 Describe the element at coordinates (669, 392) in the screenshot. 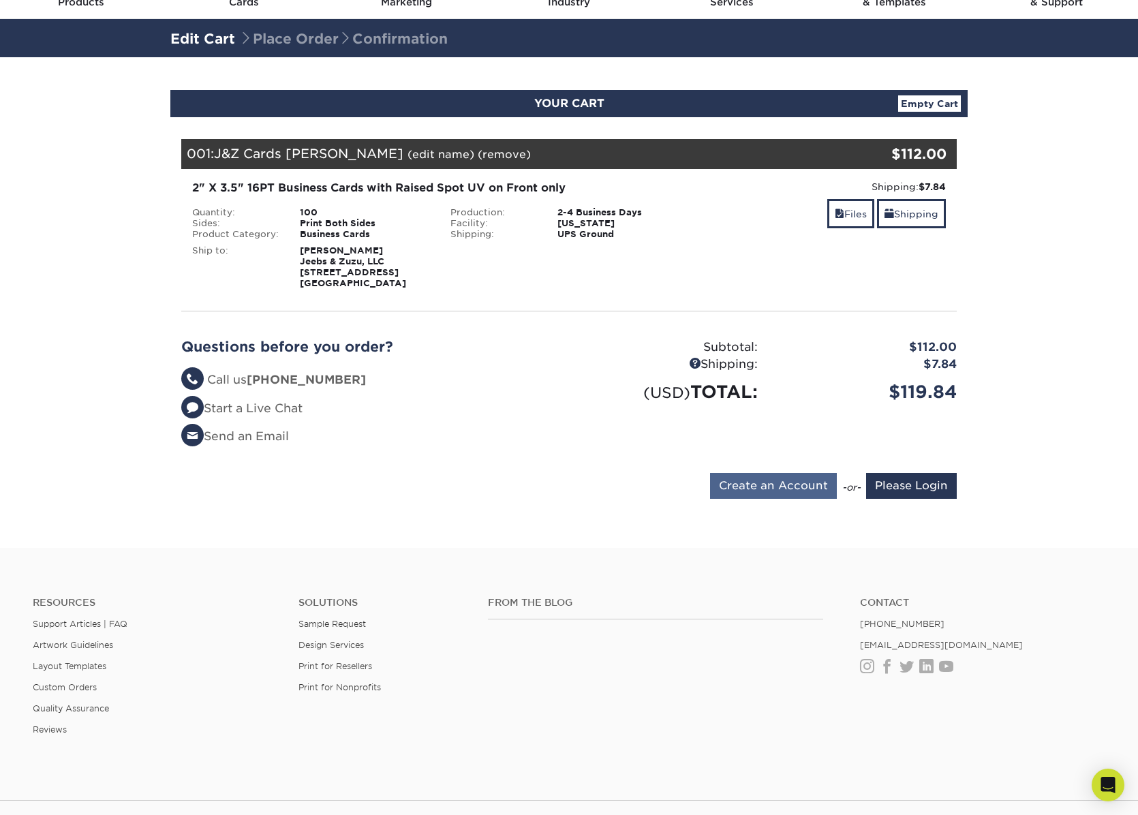

I see `div: TOTAL:` at that location.